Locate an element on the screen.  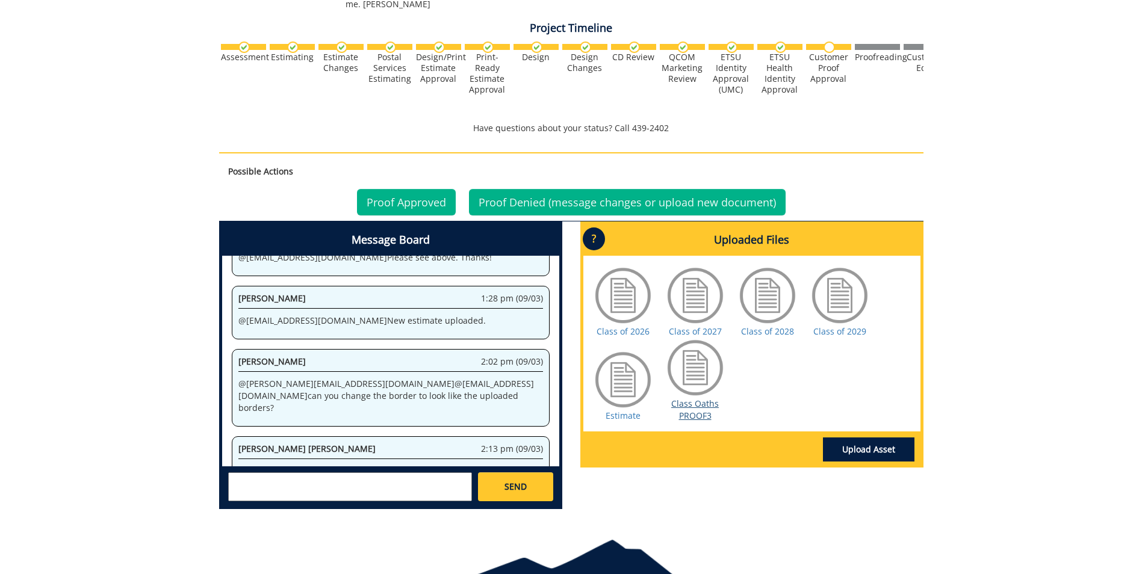
a: Estimate is located at coordinates (623, 415).